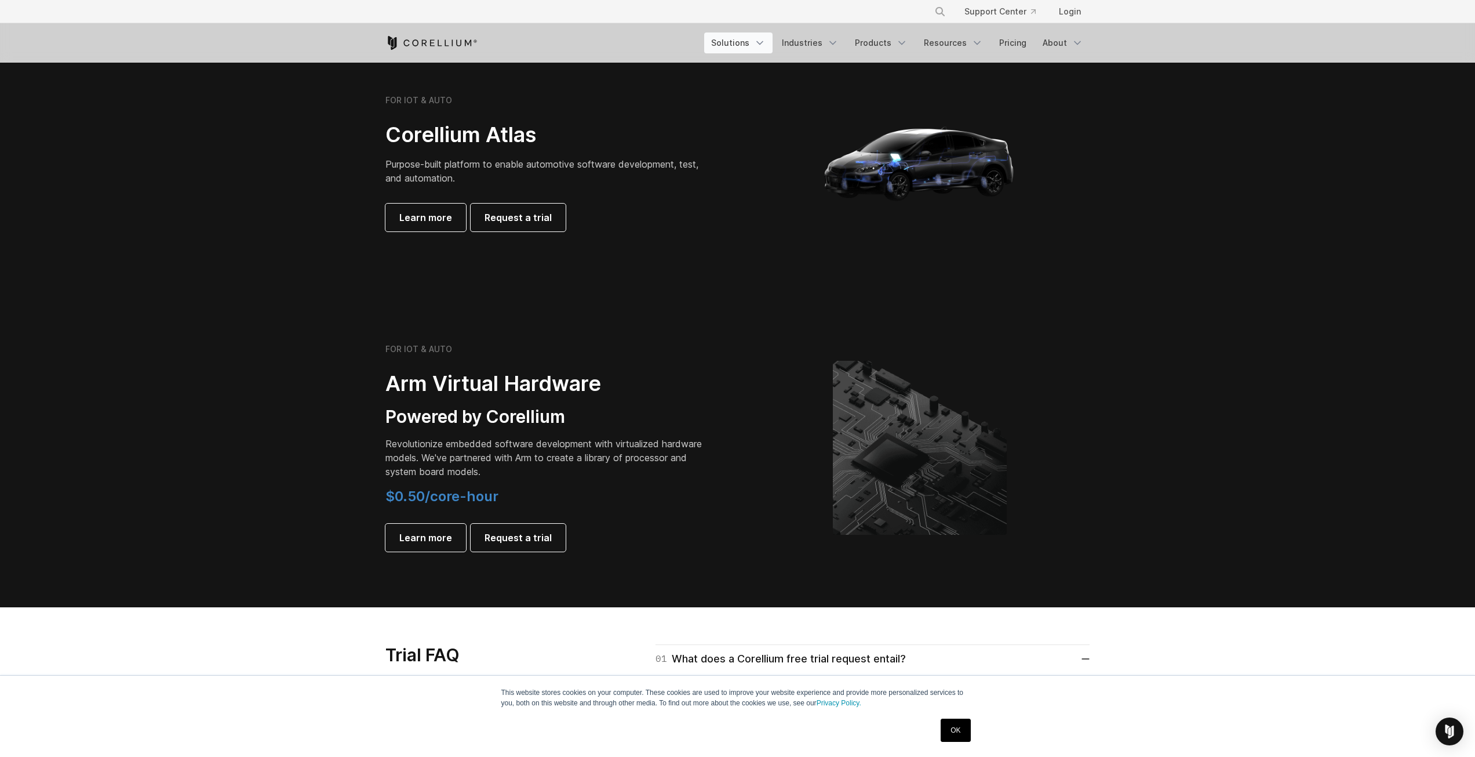 This screenshot has height=757, width=1475. Describe the element at coordinates (920, 448) in the screenshot. I see `img: Corellium's ARM Virtual Hardware Platform` at that location.